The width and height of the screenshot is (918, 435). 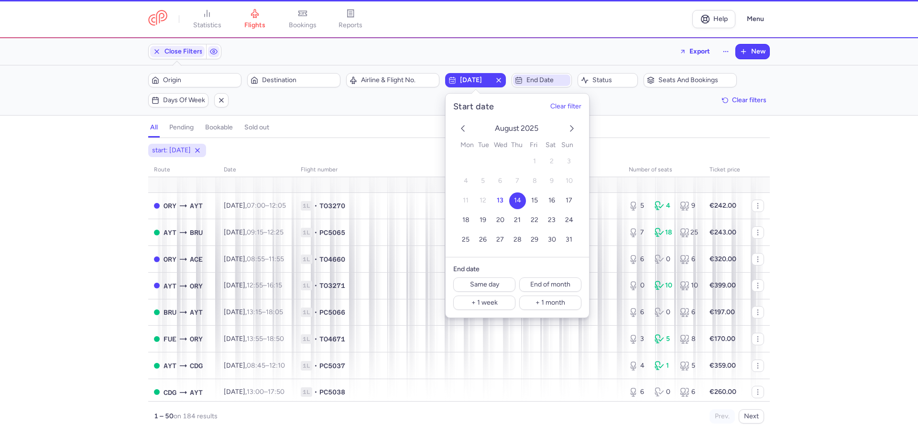 I want to click on span: 18, so click(x=465, y=220).